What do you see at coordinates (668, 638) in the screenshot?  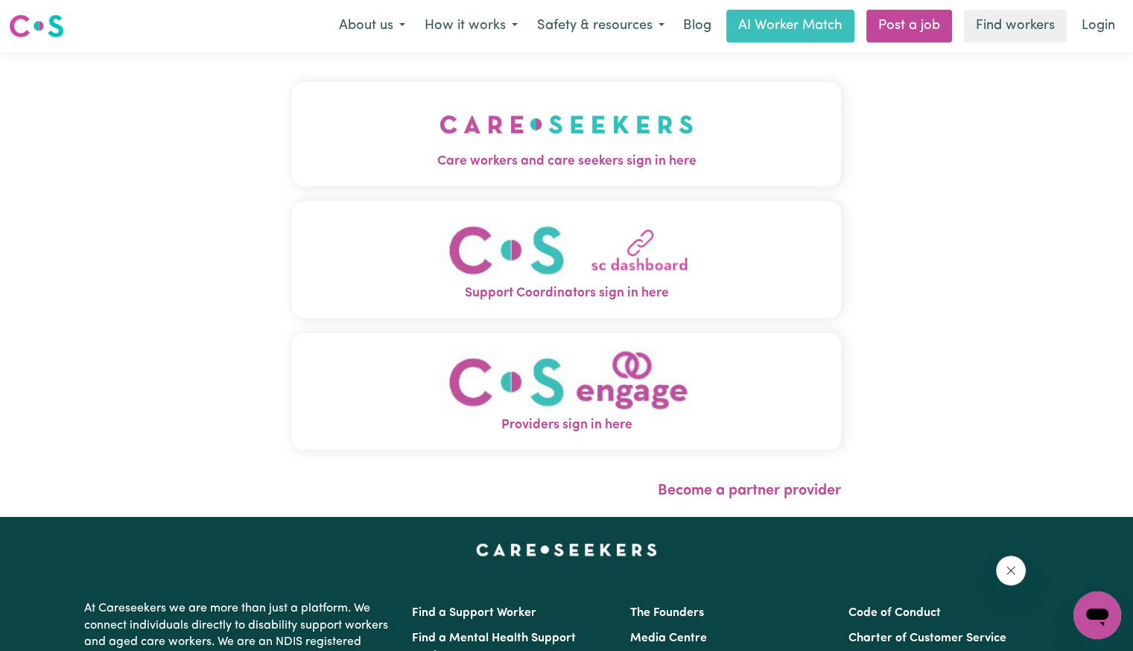 I see `a: Media Centre` at bounding box center [668, 638].